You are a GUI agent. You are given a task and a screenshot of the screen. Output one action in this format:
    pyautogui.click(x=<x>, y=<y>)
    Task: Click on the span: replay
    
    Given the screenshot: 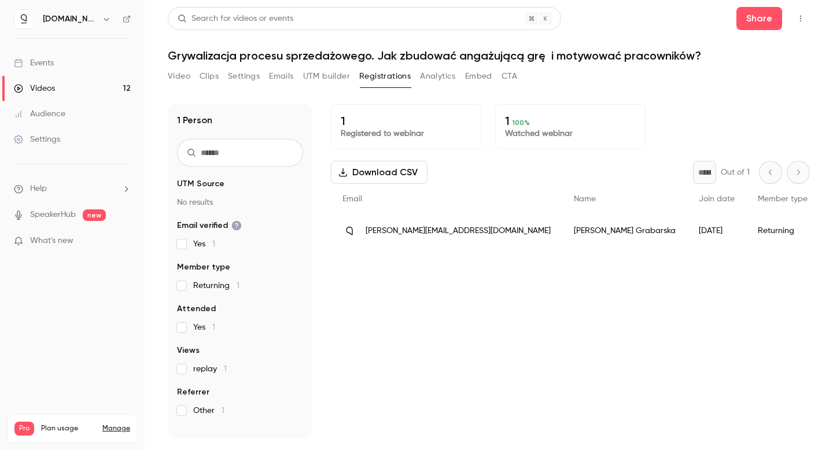 What is the action you would take?
    pyautogui.click(x=210, y=369)
    